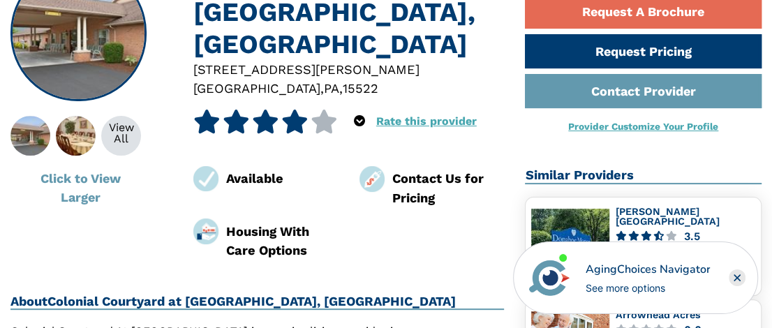 This screenshot has width=772, height=328. What do you see at coordinates (647, 269) in the screenshot?
I see `div: AgingChoices Navigator` at bounding box center [647, 269].